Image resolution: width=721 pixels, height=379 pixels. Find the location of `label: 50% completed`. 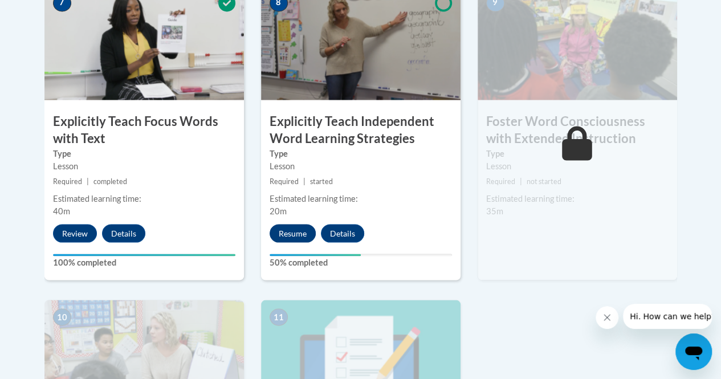

label: 50% completed is located at coordinates (361, 262).